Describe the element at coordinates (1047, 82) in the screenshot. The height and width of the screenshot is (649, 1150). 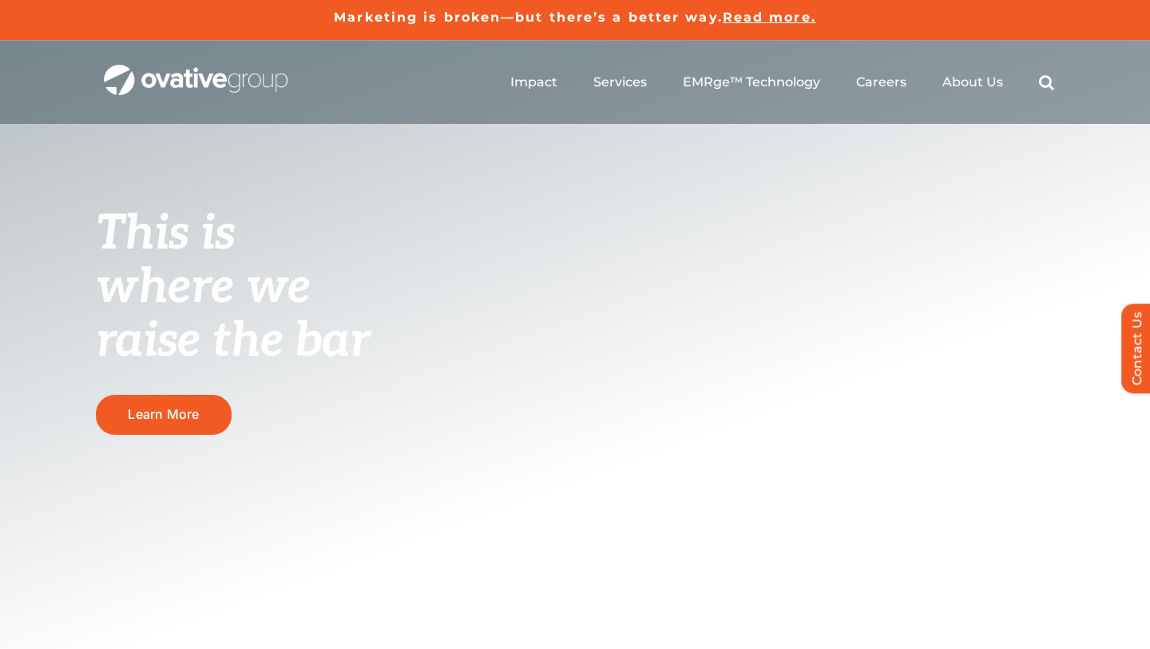
I see `a: Search` at that location.